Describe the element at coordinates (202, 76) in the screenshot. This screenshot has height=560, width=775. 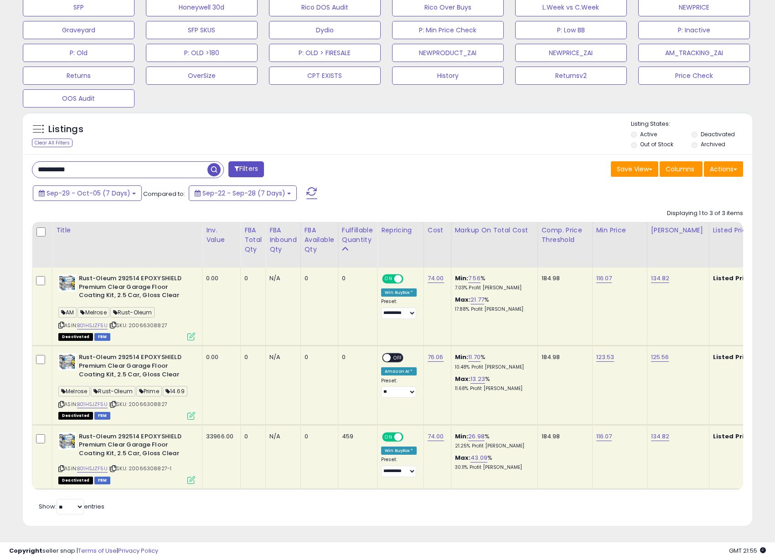
I see `button: OverSize` at that location.